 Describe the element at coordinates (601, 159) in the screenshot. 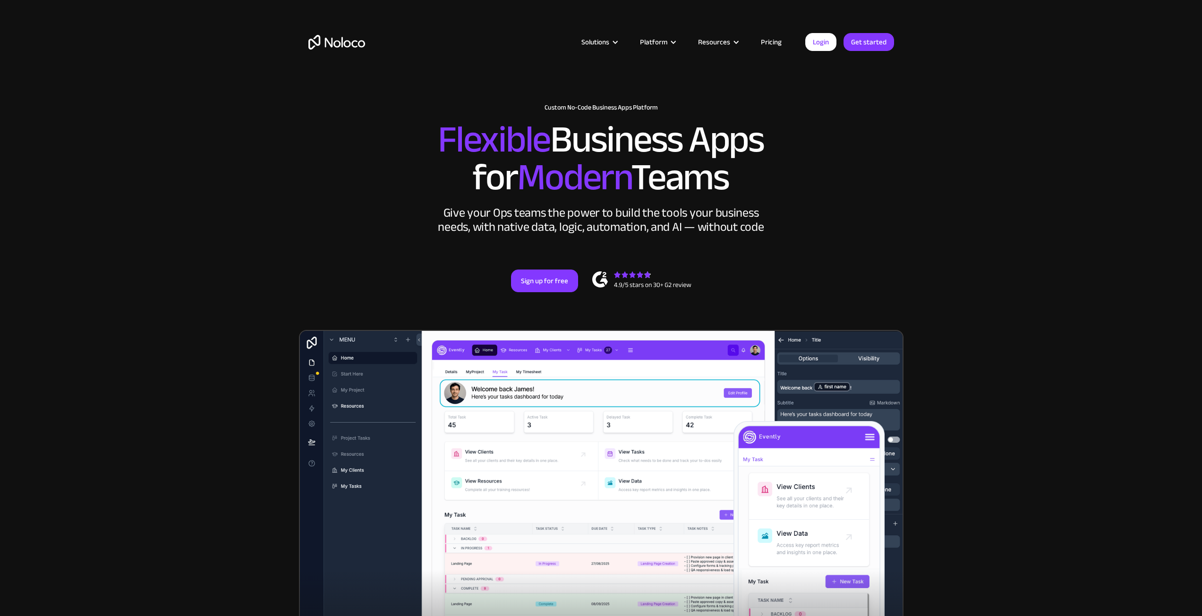

I see `h2: Business Apps for Teams` at that location.